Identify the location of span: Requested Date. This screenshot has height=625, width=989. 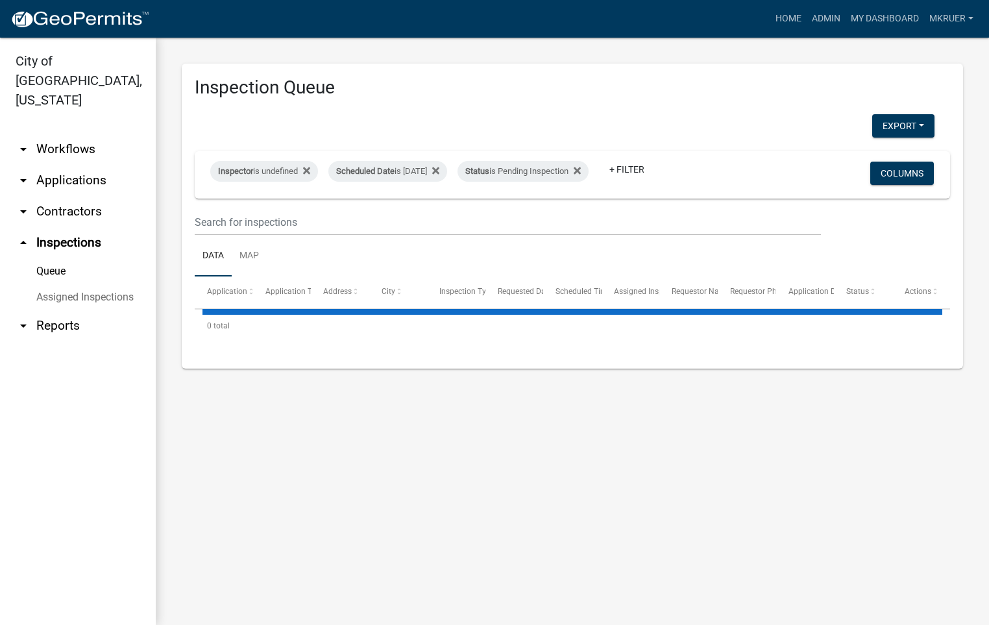
(525, 291).